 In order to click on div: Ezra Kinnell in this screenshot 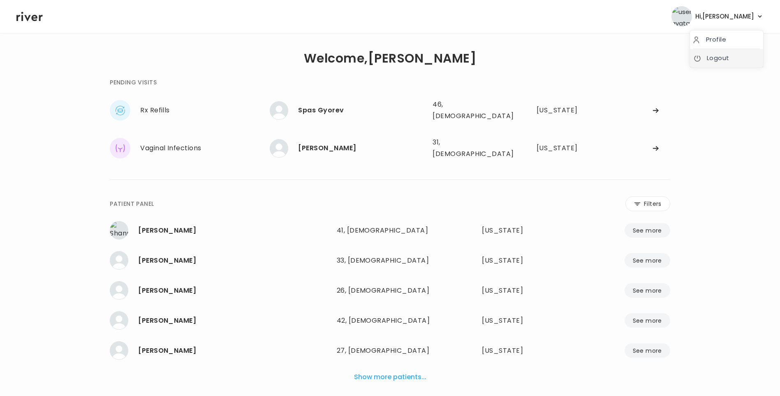, I will do `click(234, 290)`.